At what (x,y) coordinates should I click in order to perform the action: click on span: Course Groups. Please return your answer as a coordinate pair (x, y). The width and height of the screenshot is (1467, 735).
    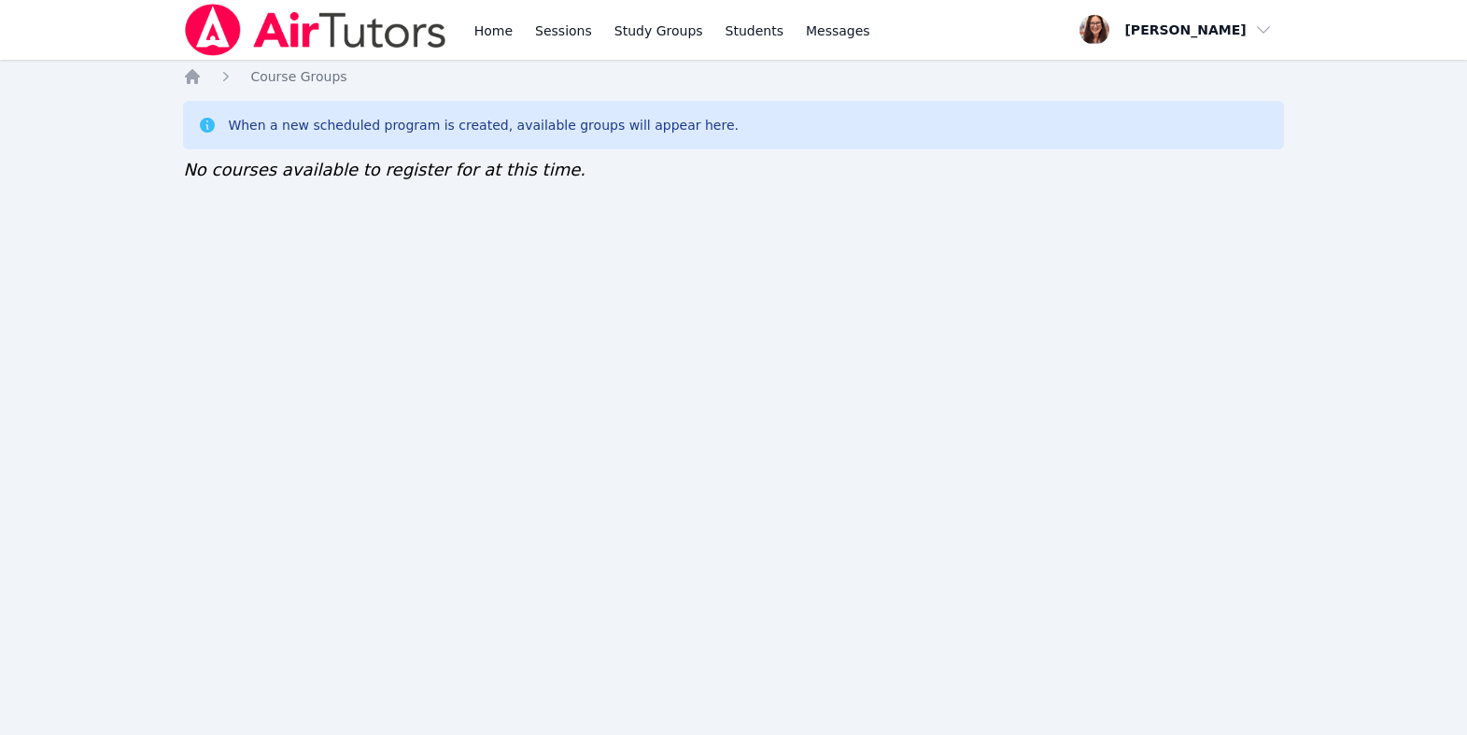
    Looking at the image, I should click on (298, 77).